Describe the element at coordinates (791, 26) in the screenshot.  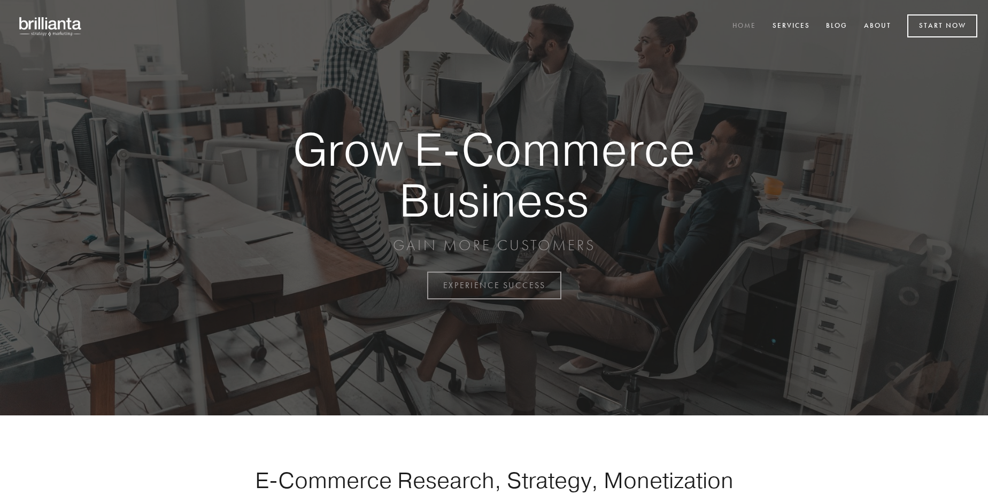
I see `a: Services` at that location.